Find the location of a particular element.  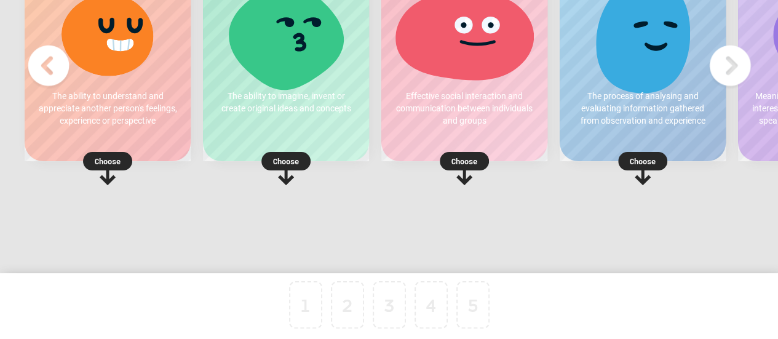

p: The ability to imagine, invent or create original ideas and concepts is located at coordinates (286, 102).